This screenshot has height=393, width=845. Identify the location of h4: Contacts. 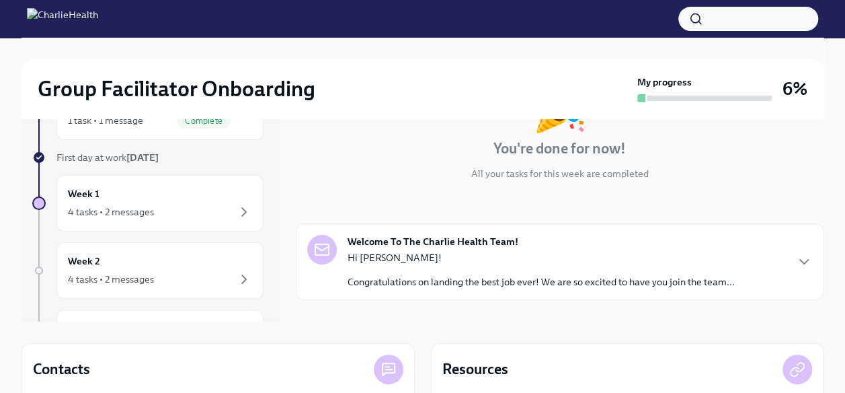
(61, 369).